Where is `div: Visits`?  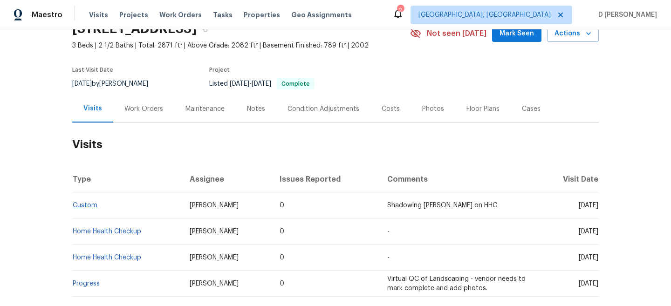
div: Visits is located at coordinates (93, 109).